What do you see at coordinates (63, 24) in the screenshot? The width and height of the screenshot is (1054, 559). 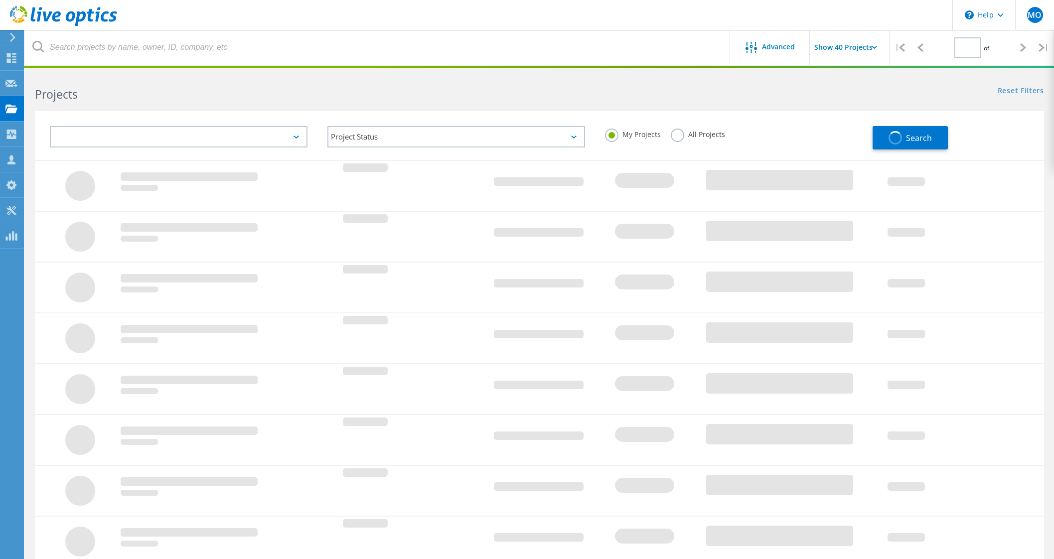 I see `a: Live Optics Dashboard` at bounding box center [63, 24].